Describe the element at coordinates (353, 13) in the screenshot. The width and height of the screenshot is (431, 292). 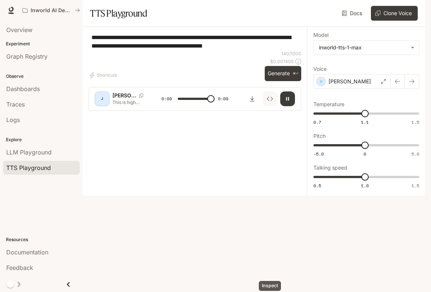
I see `a: Docs` at that location.